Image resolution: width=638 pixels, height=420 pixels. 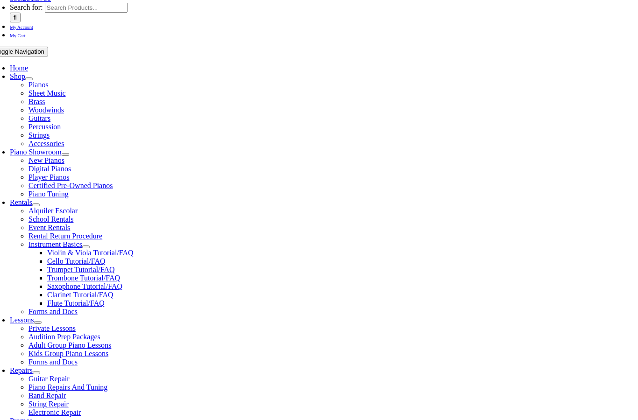 What do you see at coordinates (49, 404) in the screenshot?
I see `a: String Repair` at bounding box center [49, 404].